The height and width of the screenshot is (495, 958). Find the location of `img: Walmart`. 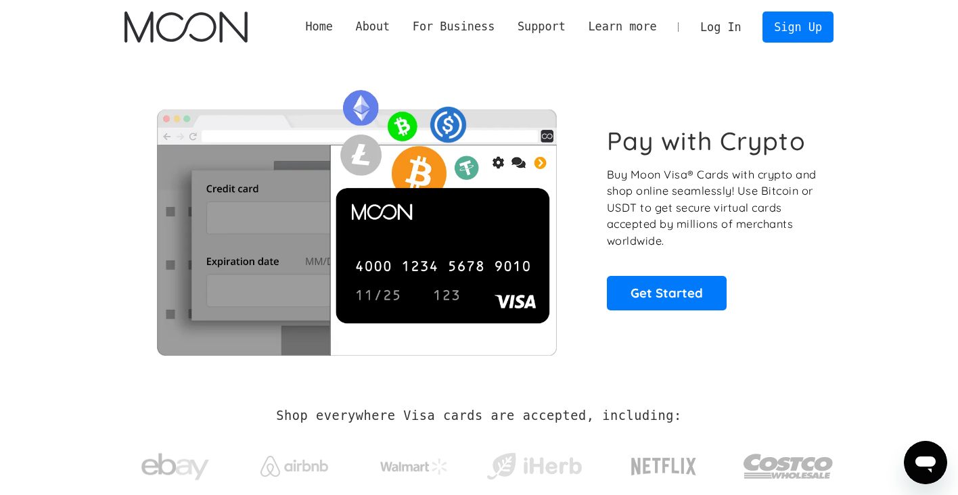

img: Walmart is located at coordinates (414, 467).